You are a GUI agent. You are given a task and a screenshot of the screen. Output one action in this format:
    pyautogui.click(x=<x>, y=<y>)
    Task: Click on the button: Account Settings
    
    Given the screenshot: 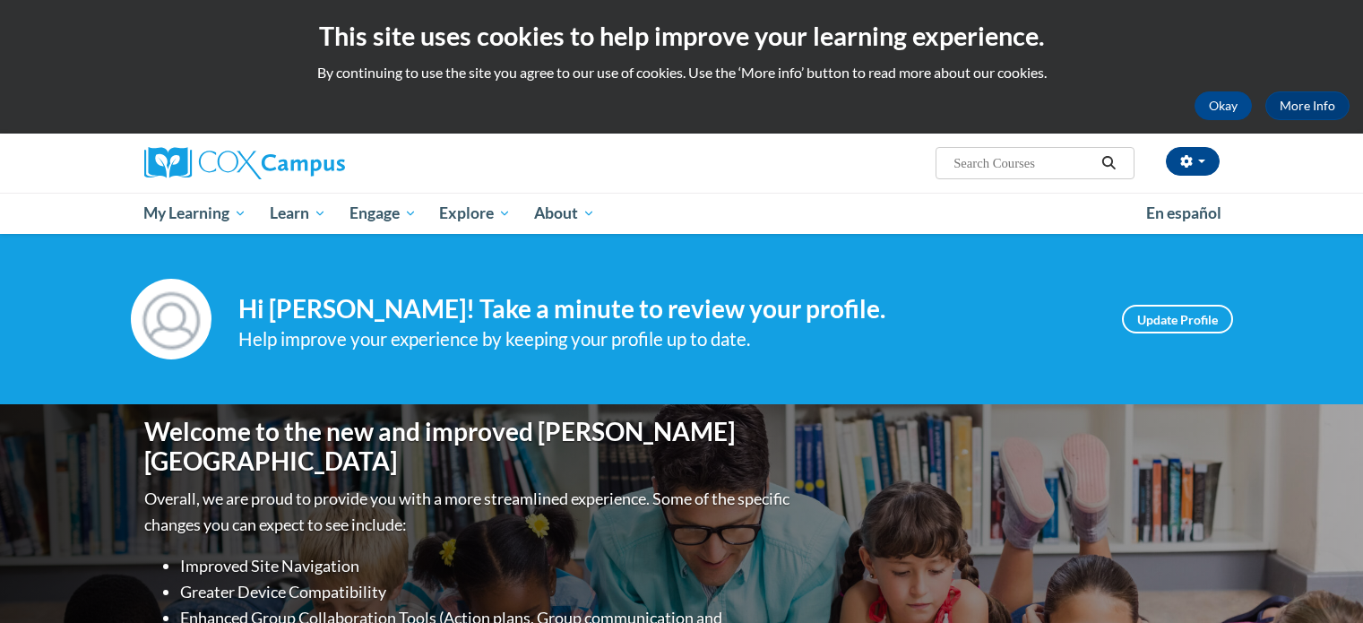 What is the action you would take?
    pyautogui.click(x=1193, y=161)
    